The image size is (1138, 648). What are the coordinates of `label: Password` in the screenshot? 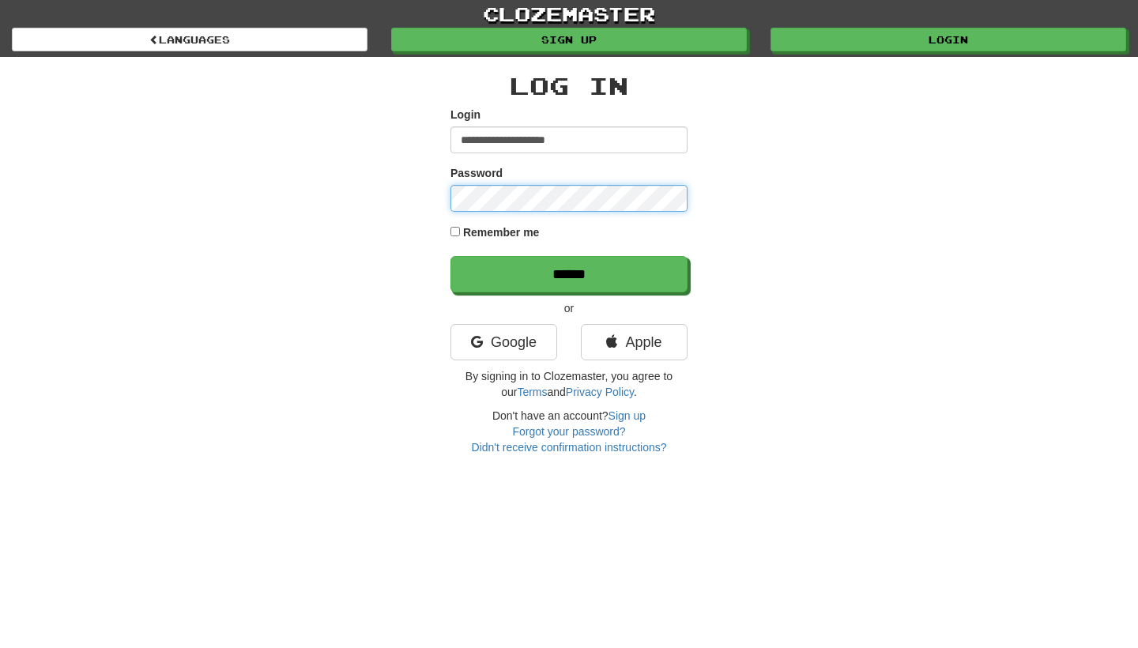 It's located at (477, 173).